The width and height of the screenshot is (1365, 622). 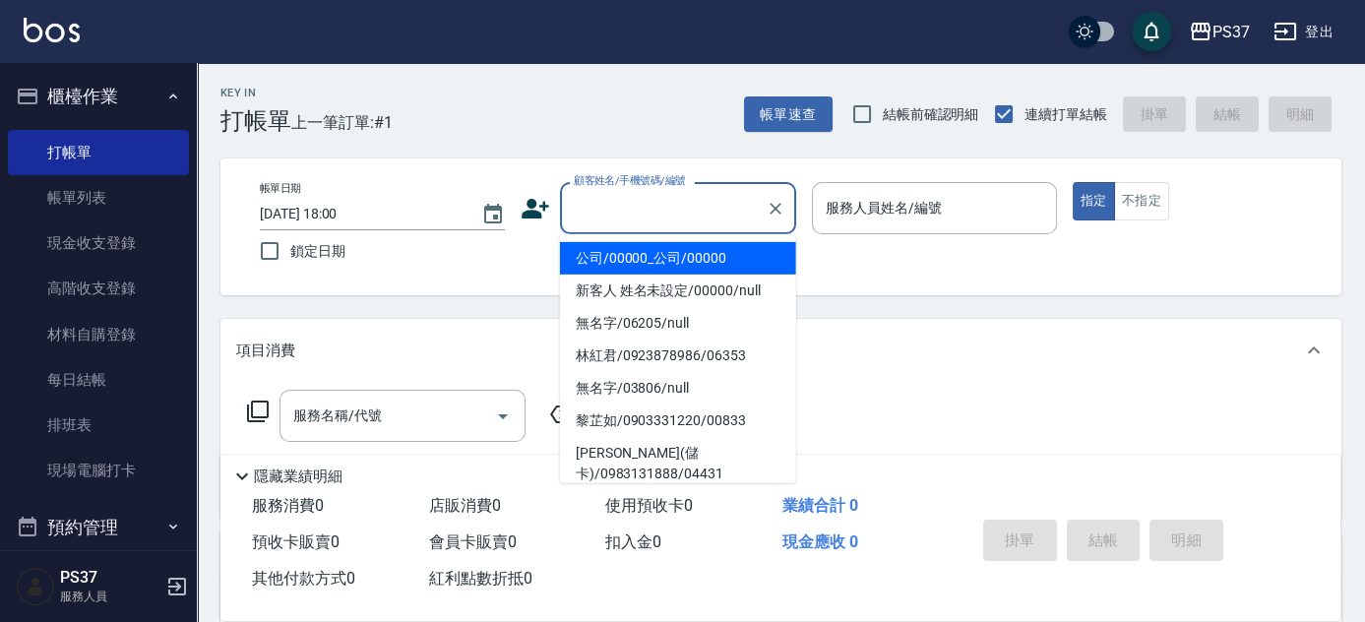 I want to click on h5: PS37, so click(x=110, y=578).